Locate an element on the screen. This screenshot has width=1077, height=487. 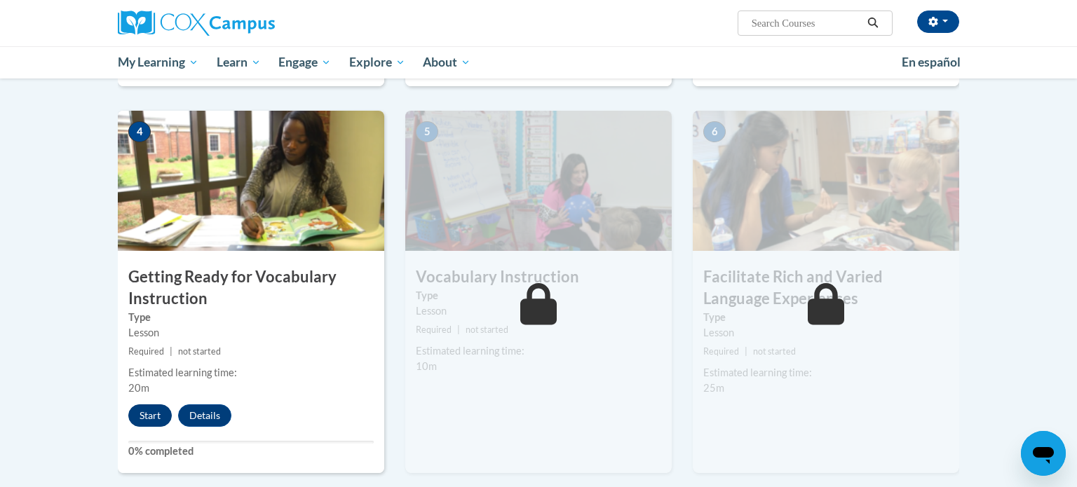
label: 0% completed is located at coordinates (251, 452).